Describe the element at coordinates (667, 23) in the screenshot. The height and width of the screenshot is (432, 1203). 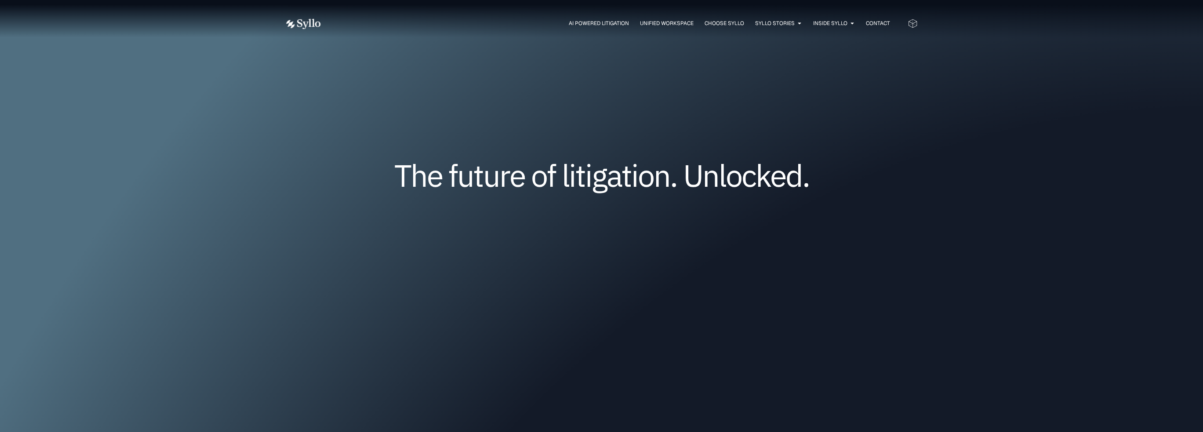
I see `a: Unified Workspace` at that location.